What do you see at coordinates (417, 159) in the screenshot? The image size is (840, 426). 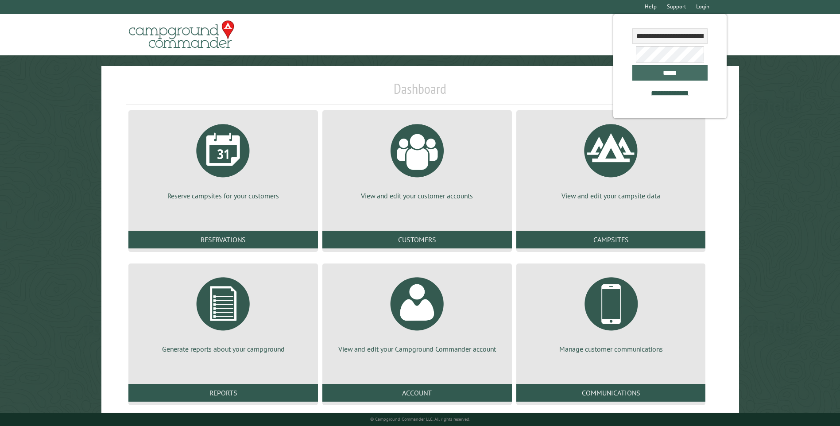 I see `a: View and edit your customer accounts` at bounding box center [417, 159].